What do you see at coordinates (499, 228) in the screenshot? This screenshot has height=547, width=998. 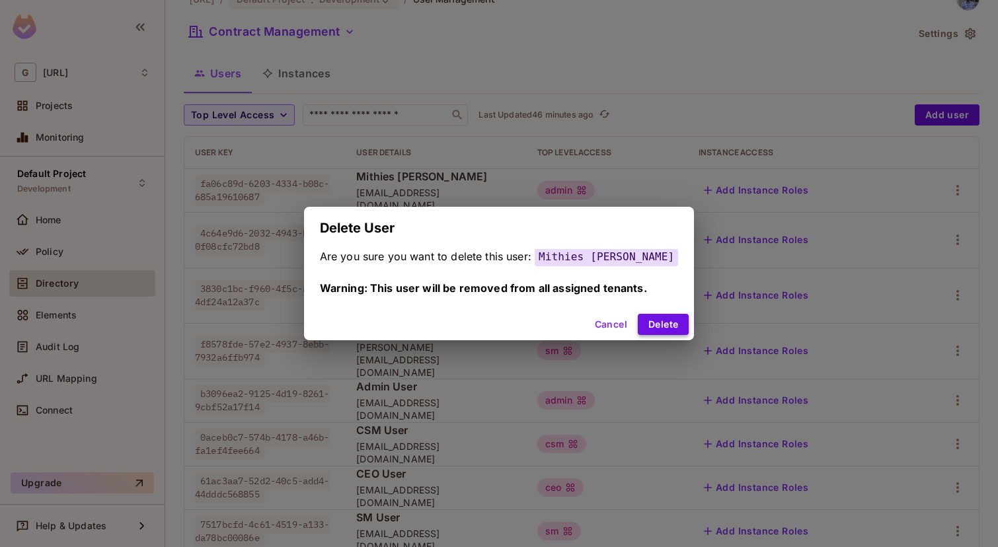 I see `h2: Delete User` at bounding box center [499, 228].